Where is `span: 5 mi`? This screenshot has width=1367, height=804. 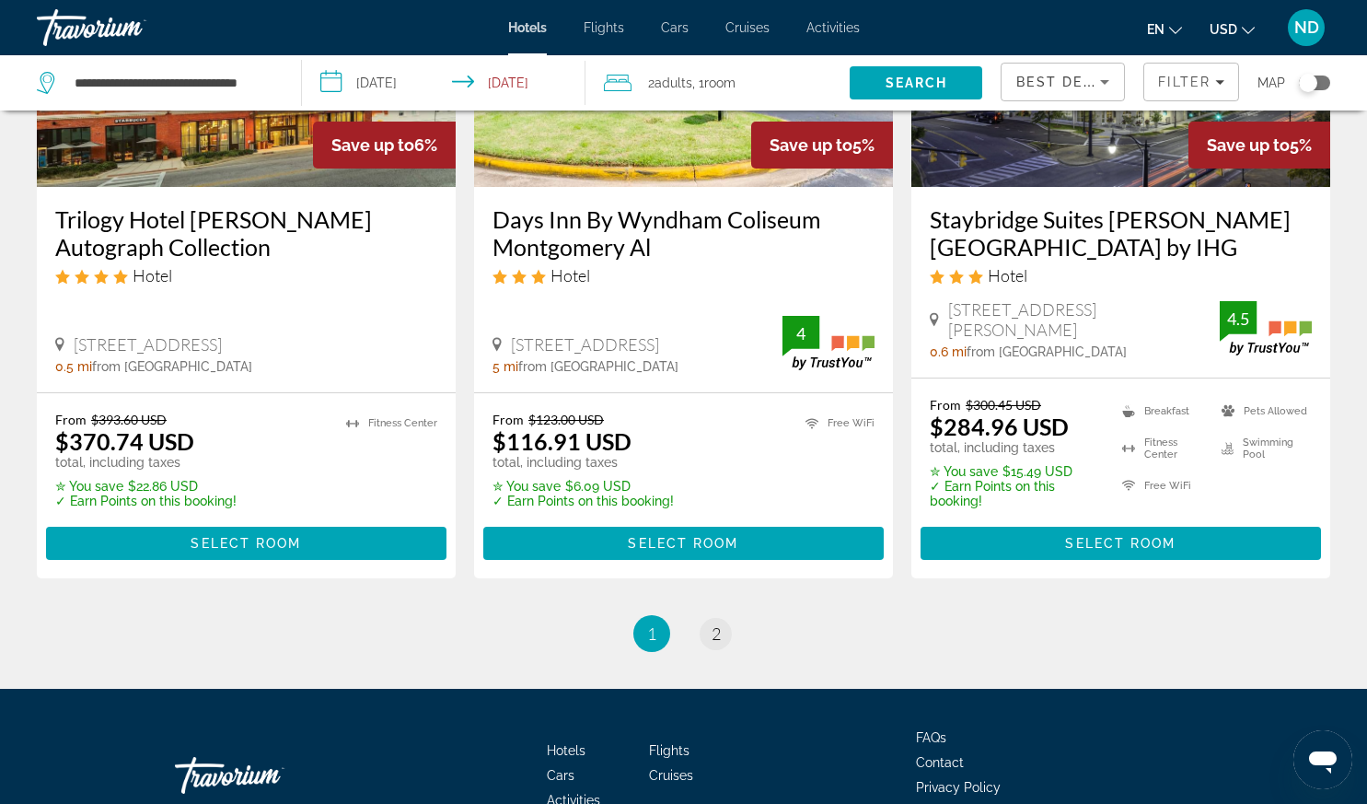
span: 5 mi is located at coordinates (505, 366).